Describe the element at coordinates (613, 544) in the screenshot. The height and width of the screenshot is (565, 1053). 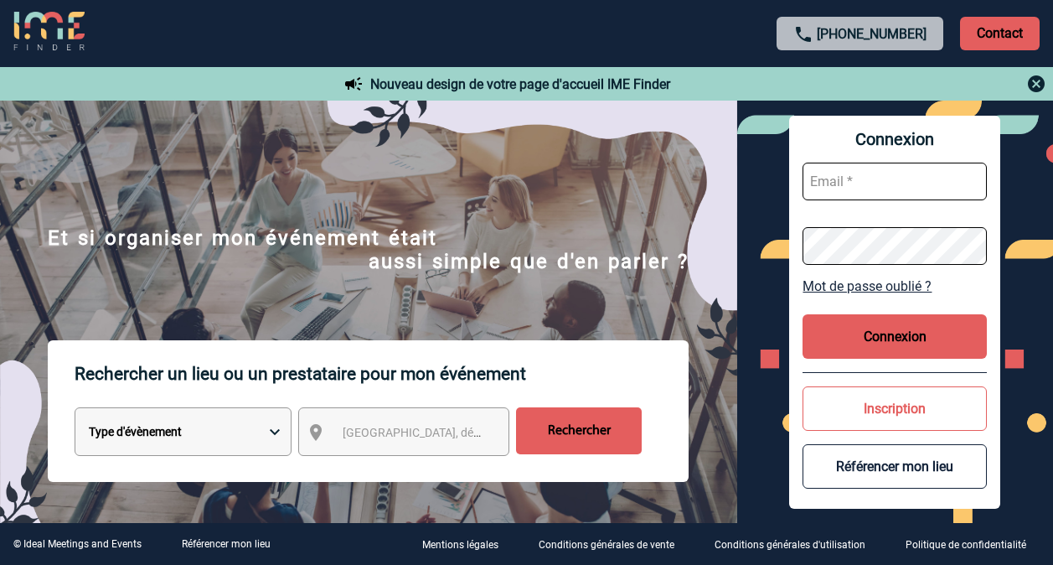
I see `a: Conditions générales de vente` at that location.